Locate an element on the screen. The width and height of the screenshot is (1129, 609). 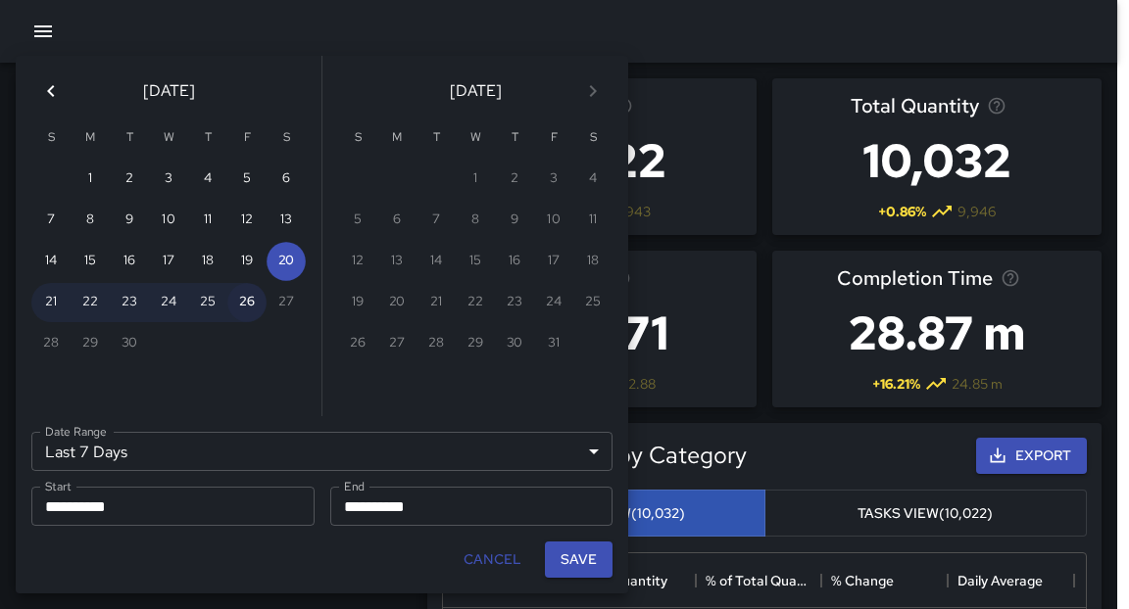
button: 23 is located at coordinates (129, 303).